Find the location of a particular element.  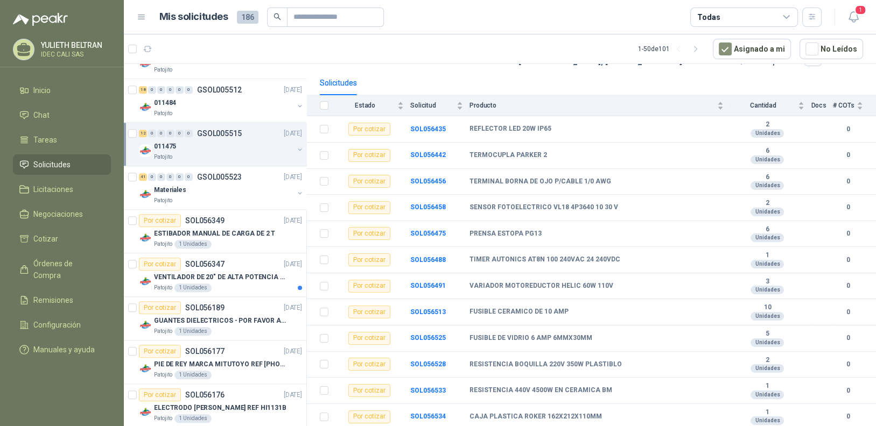

a: SOL056525 is located at coordinates (428, 338).